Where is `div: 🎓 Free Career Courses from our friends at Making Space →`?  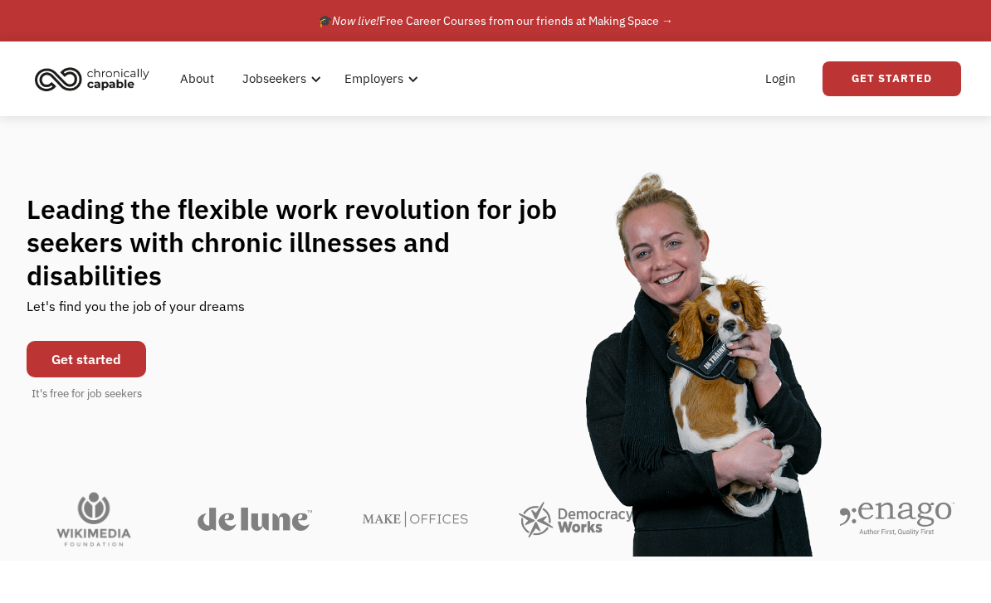 div: 🎓 Free Career Courses from our friends at Making Space → is located at coordinates (496, 21).